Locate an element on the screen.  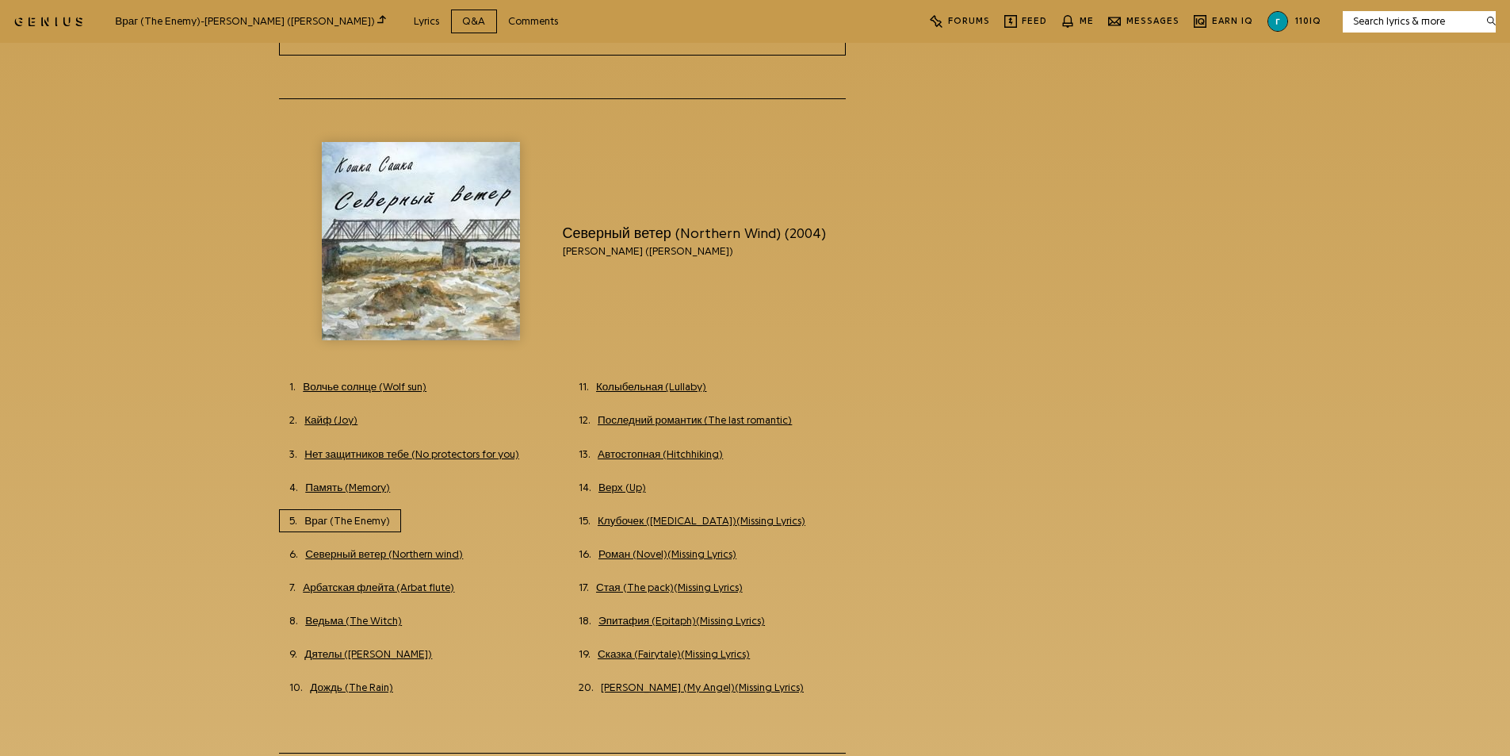
div: 20. is located at coordinates (590, 687).